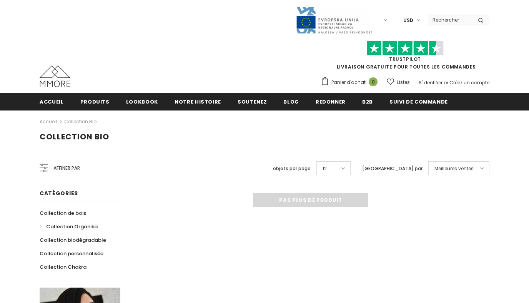 This screenshot has height=303, width=529. What do you see at coordinates (67, 168) in the screenshot?
I see `span: Affiner par` at bounding box center [67, 168].